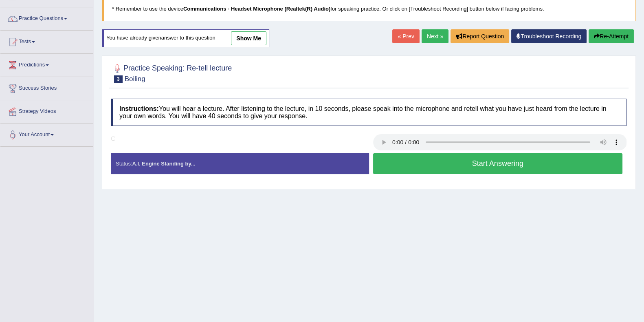 The width and height of the screenshot is (644, 322). I want to click on div: Status:, so click(240, 163).